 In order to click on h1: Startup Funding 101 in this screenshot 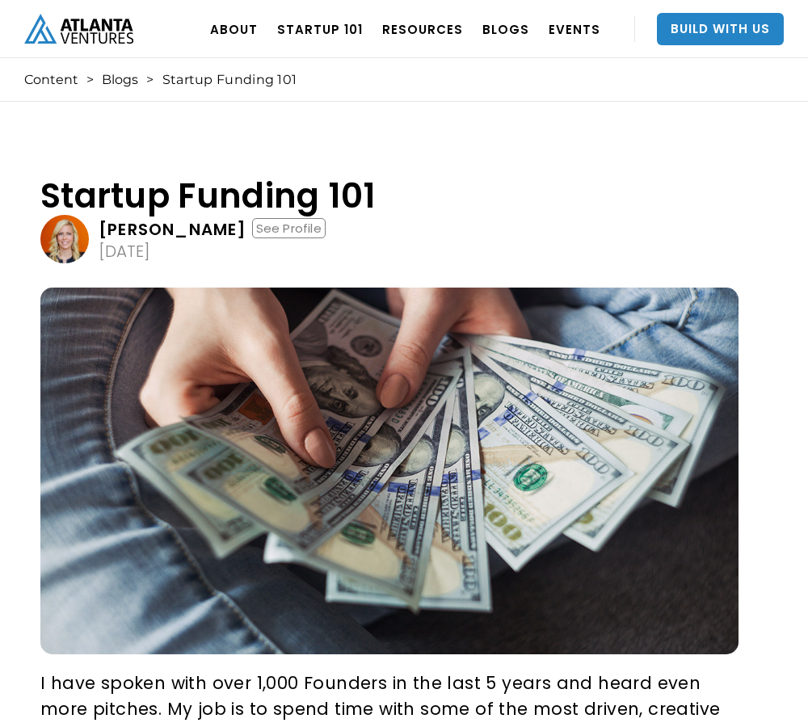, I will do `click(389, 195)`.